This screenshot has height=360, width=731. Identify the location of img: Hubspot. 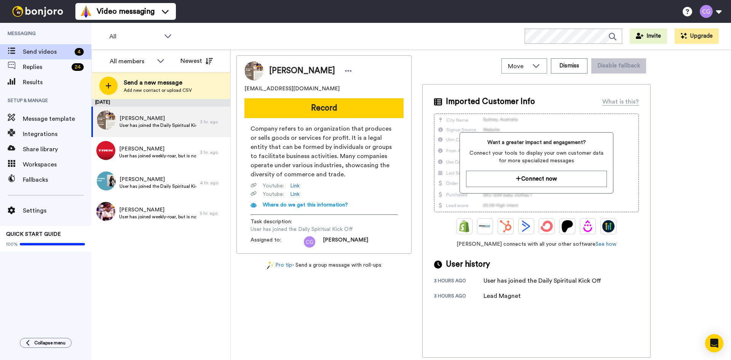
(505, 226).